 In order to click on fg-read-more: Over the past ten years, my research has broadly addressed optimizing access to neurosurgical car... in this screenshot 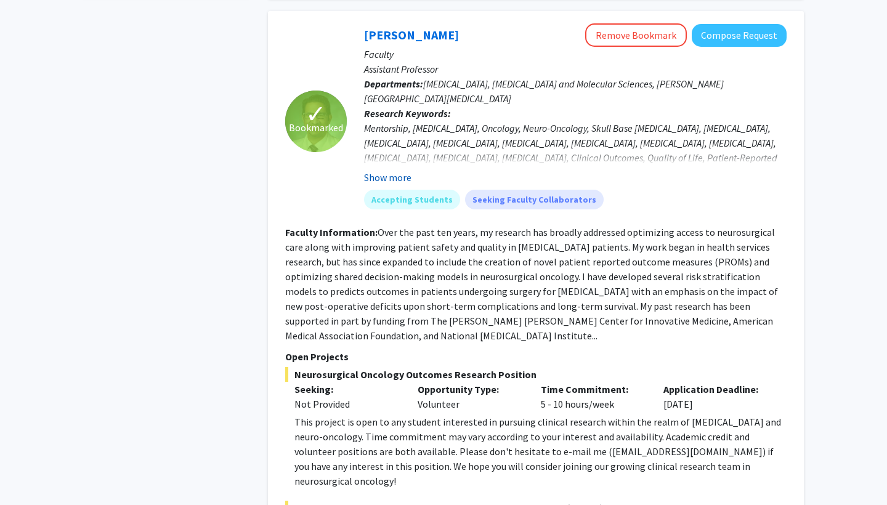, I will do `click(531, 284)`.